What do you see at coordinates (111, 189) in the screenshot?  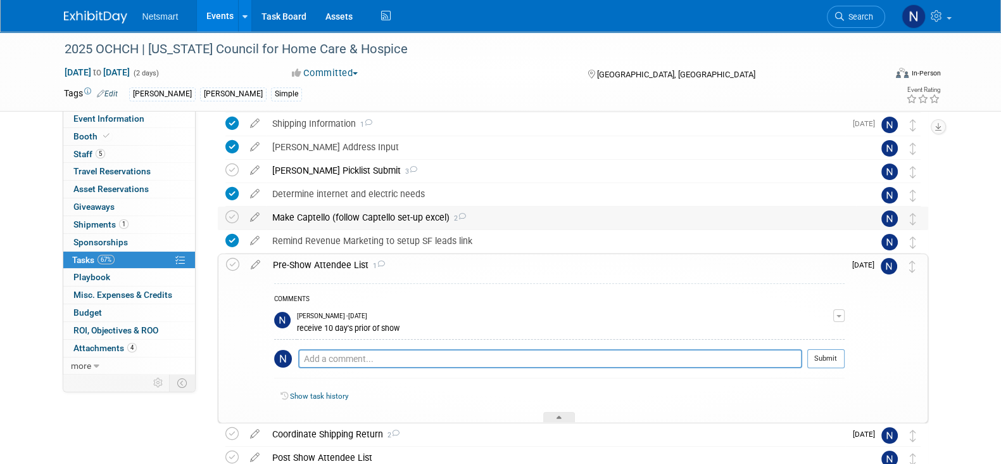 I see `span: Asset Reservations` at bounding box center [111, 189].